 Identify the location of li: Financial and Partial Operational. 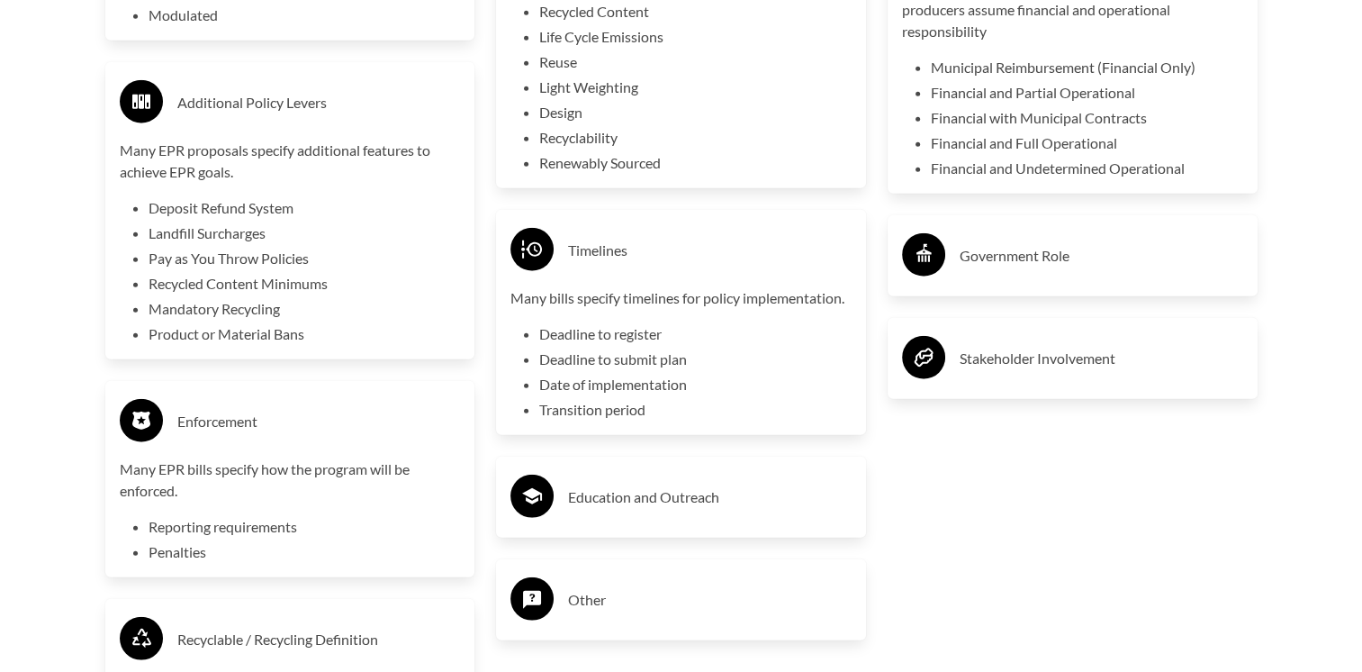
(1087, 93).